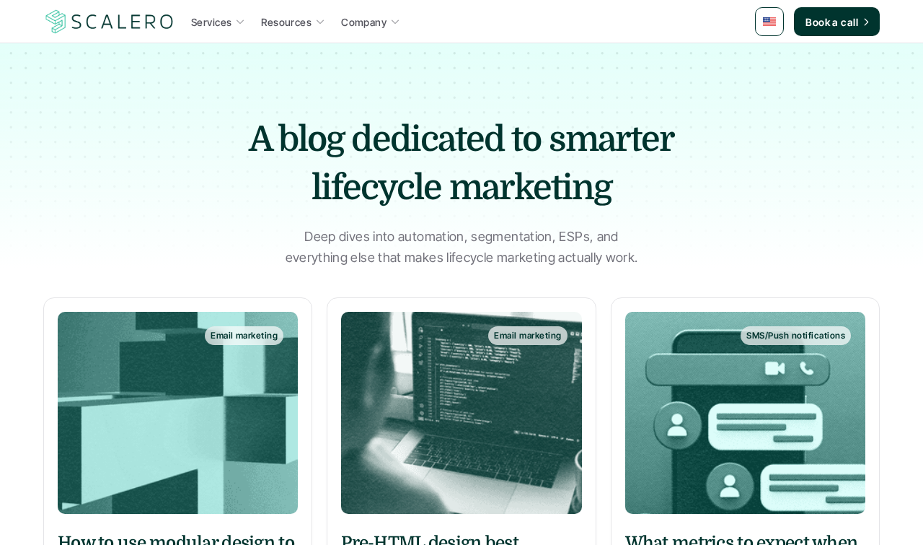  What do you see at coordinates (745, 413) in the screenshot?
I see `a: SMS/Push notifications` at bounding box center [745, 413].